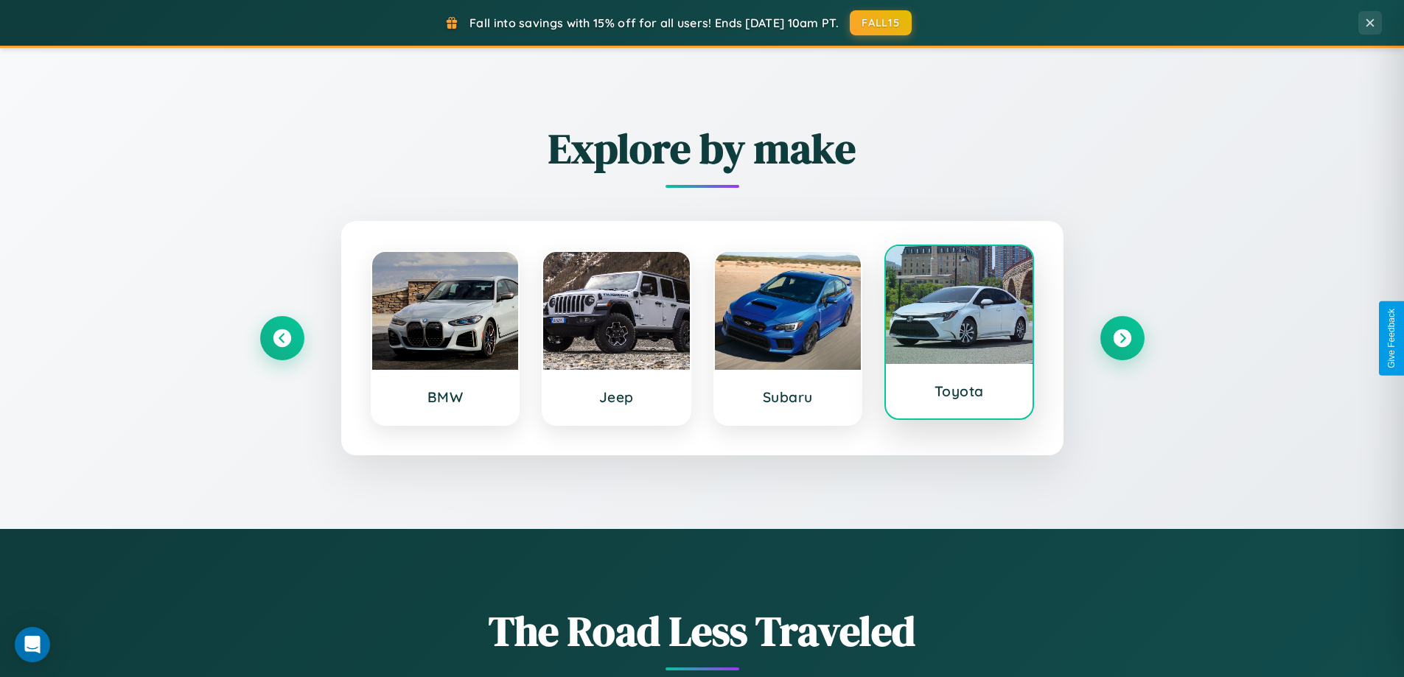  What do you see at coordinates (703, 631) in the screenshot?
I see `h1: The Road Less Traveled` at bounding box center [703, 631].